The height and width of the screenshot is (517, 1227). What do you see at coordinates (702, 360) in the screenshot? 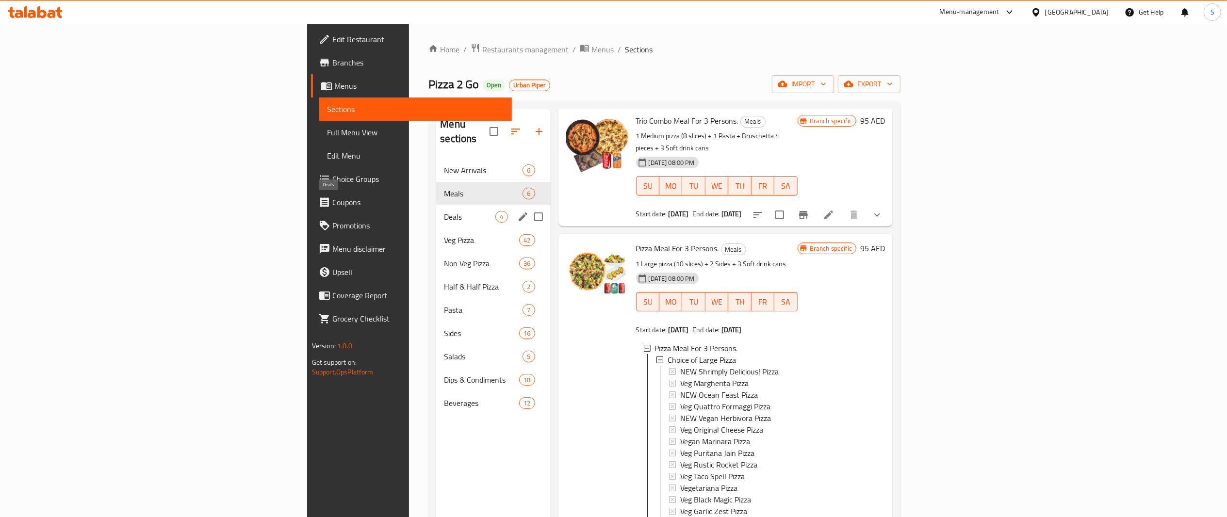
I see `span: Choice of Large Pizza` at bounding box center [702, 360].